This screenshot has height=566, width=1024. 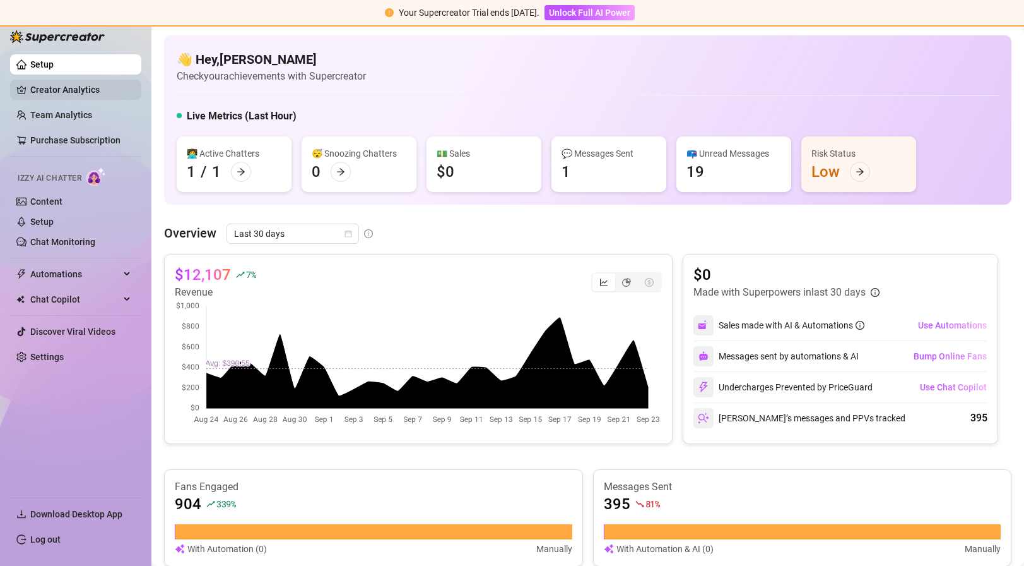 What do you see at coordinates (234, 153) in the screenshot?
I see `div: 👩‍💻 Active Chatters` at bounding box center [234, 153].